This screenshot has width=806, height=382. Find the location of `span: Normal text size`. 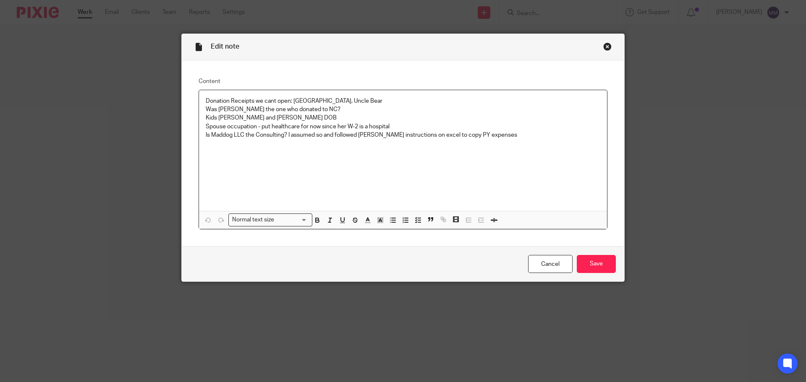

span: Normal text size is located at coordinates (253, 220).